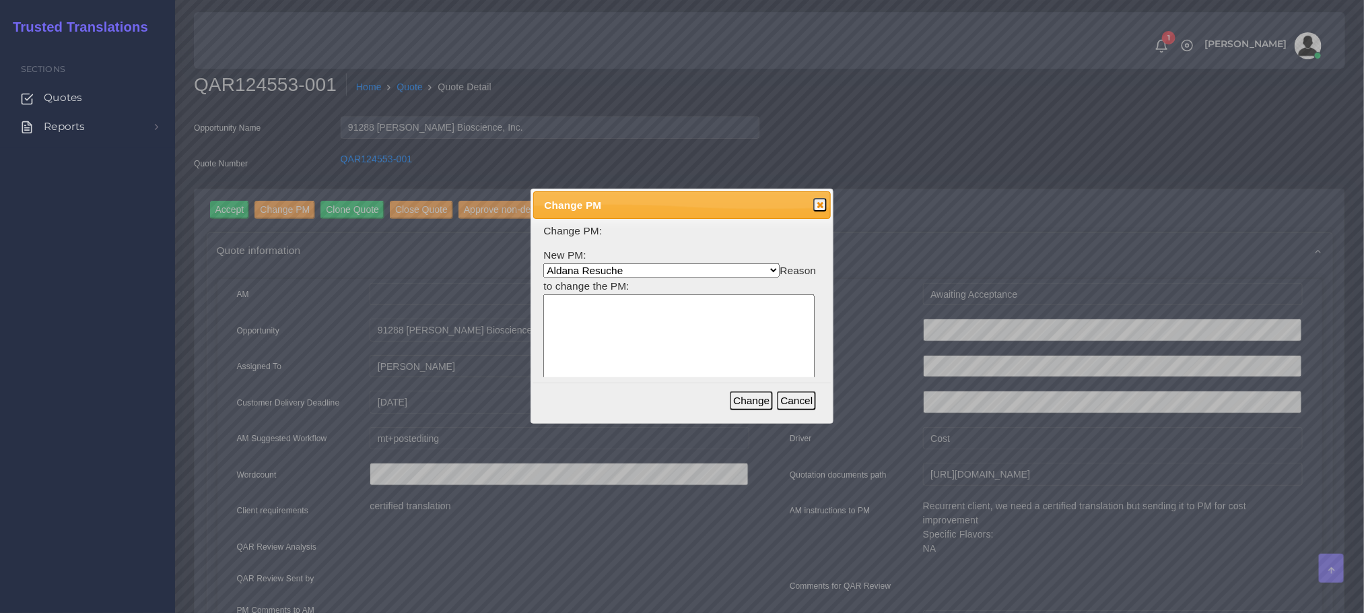 Image resolution: width=1364 pixels, height=613 pixels. I want to click on h2: Trusted Translations, so click(75, 27).